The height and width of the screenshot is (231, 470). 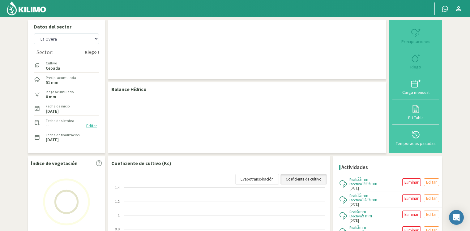 I want to click on text: 1.4, so click(x=117, y=188).